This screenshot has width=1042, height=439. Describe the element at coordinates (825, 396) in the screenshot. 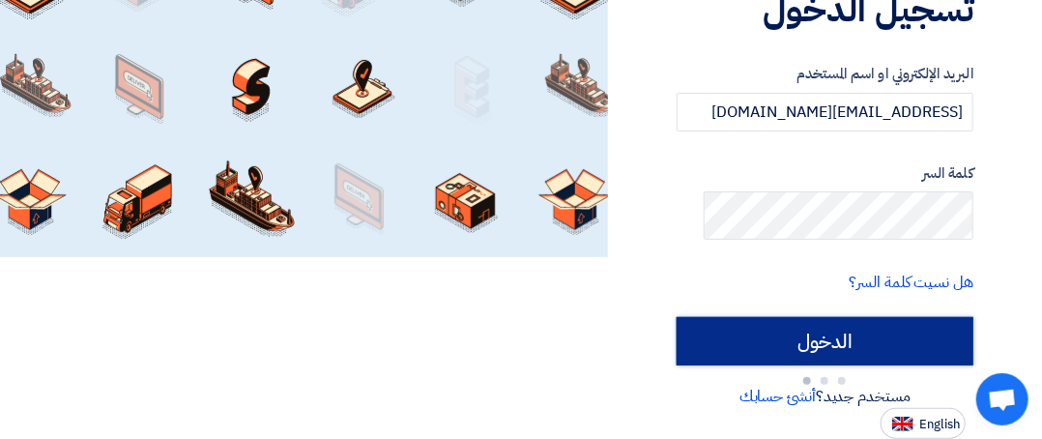

I see `div: مستخدم جديد؟` at that location.